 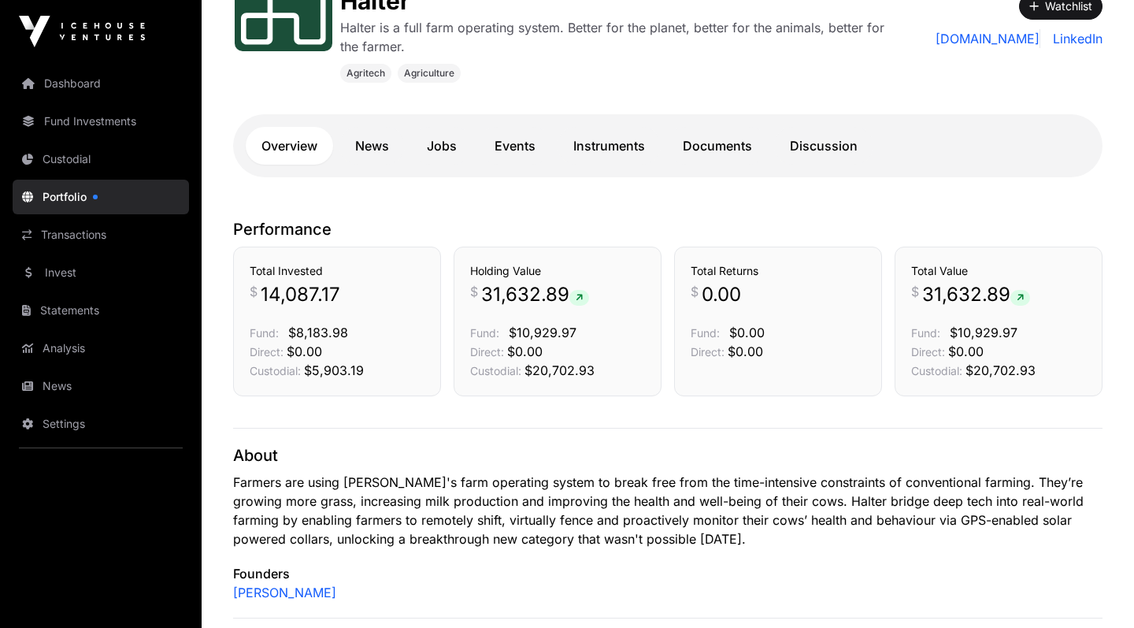 I want to click on h3: Total Returns, so click(x=778, y=271).